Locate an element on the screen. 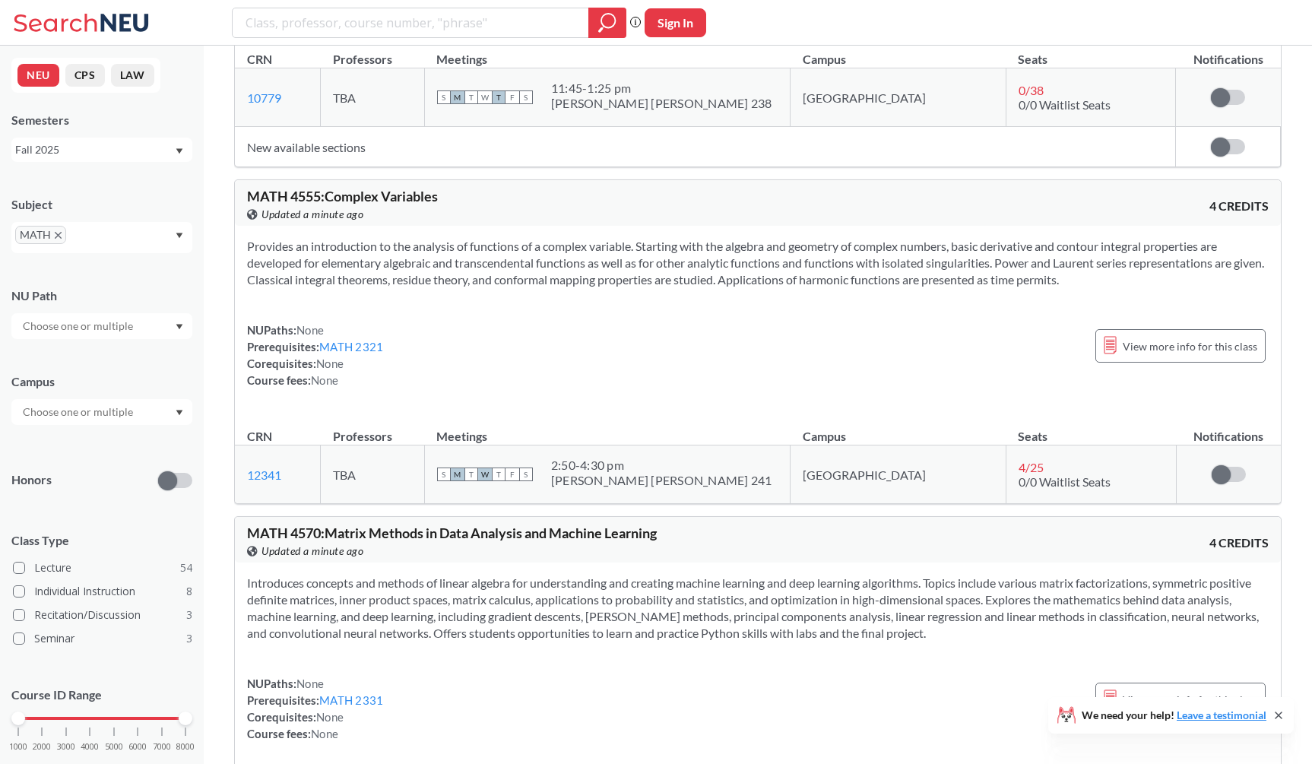 This screenshot has width=1312, height=764. a: Leave a testimonial is located at coordinates (1221, 714).